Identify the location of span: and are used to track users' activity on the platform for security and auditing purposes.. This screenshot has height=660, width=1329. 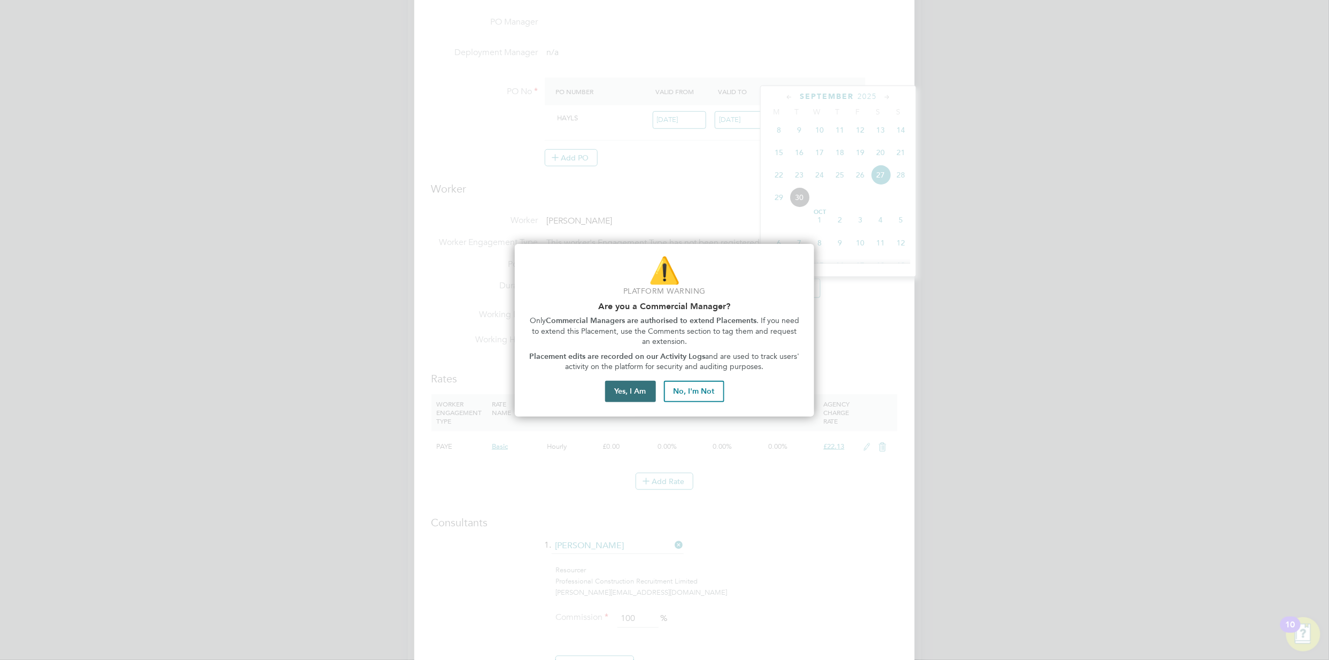
(684, 361).